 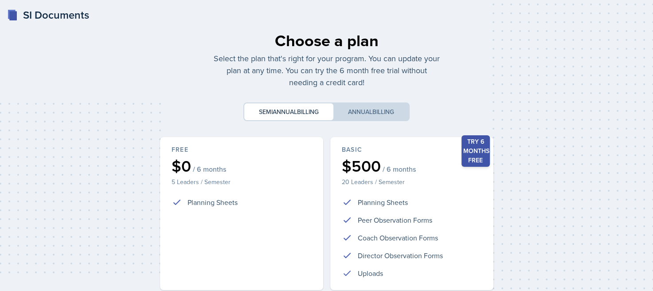 I want to click on button: Semiannualbilling, so click(x=288, y=112).